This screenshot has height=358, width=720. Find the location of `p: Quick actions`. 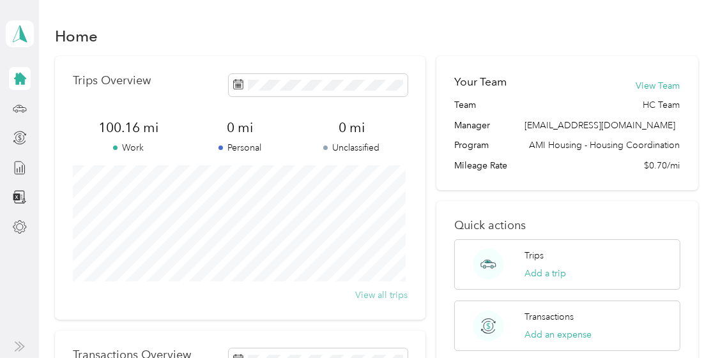

p: Quick actions is located at coordinates (567, 226).